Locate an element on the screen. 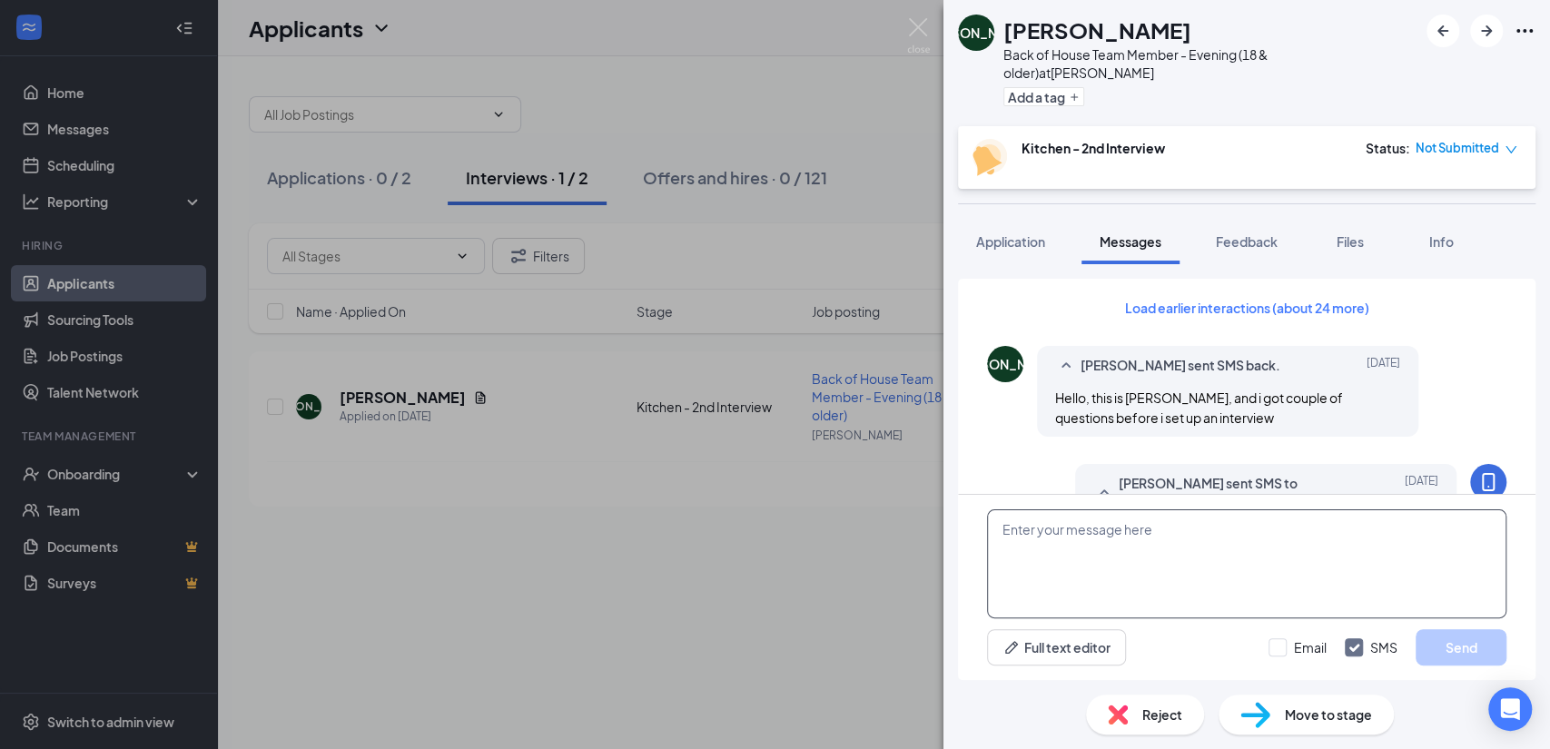  div: Open Intercom Messenger is located at coordinates (1510, 709).